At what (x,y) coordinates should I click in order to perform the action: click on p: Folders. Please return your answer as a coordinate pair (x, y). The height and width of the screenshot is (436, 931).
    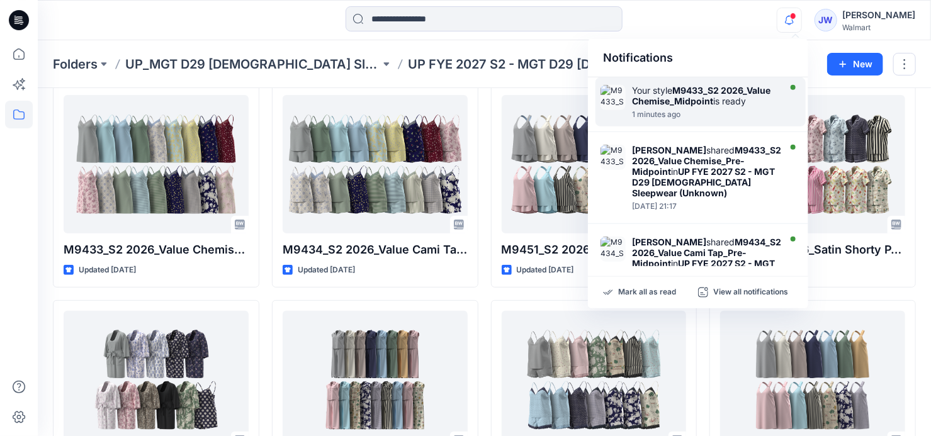
    Looking at the image, I should click on (75, 64).